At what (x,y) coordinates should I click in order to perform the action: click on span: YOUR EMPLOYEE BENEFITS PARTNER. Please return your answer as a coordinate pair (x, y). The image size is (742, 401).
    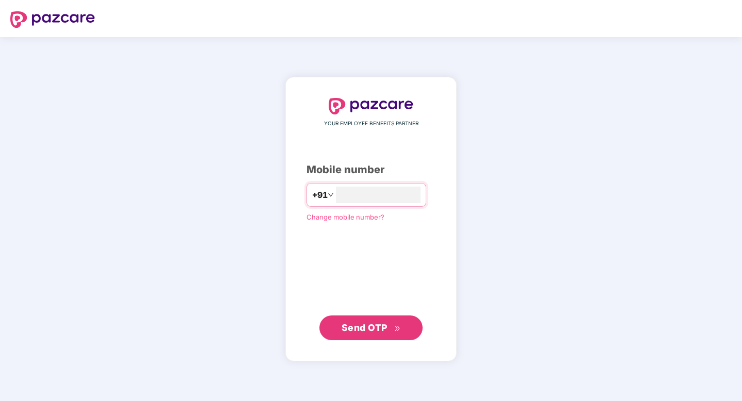
    Looking at the image, I should click on (371, 124).